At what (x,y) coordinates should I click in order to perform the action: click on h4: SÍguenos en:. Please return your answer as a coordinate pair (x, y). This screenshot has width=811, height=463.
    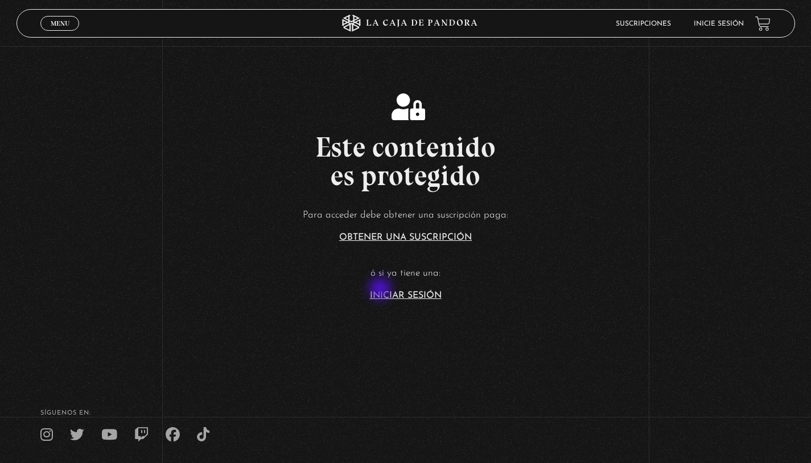
    Looking at the image, I should click on (405, 413).